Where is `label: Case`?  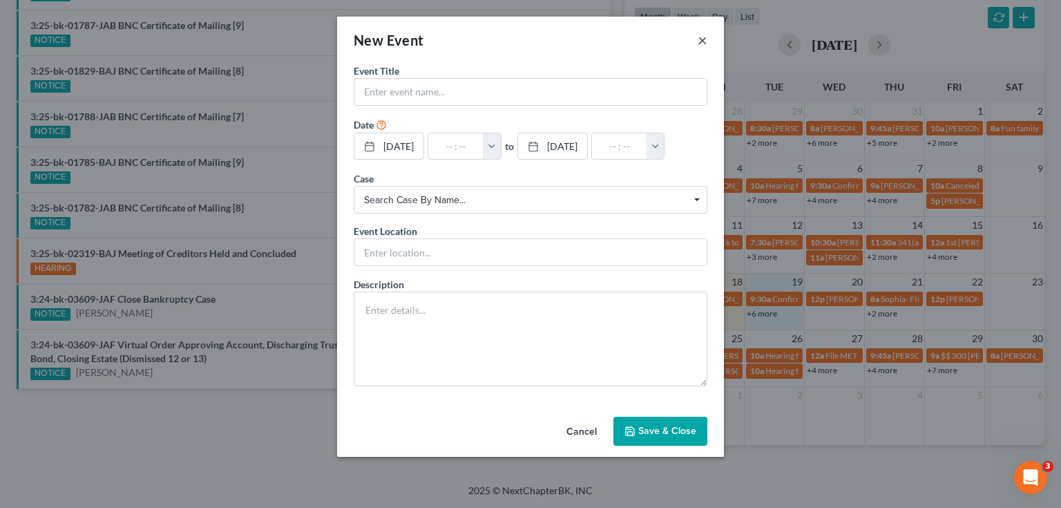
label: Case is located at coordinates (363, 178).